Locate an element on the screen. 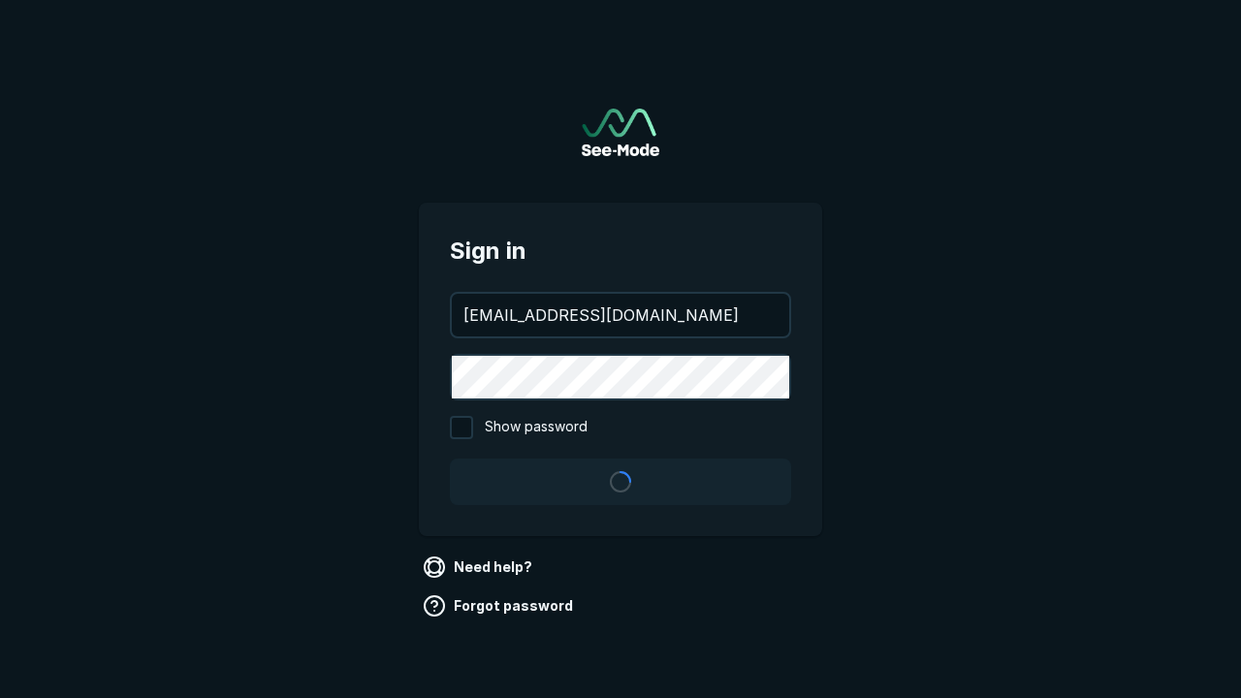  span: Show password is located at coordinates (536, 428).